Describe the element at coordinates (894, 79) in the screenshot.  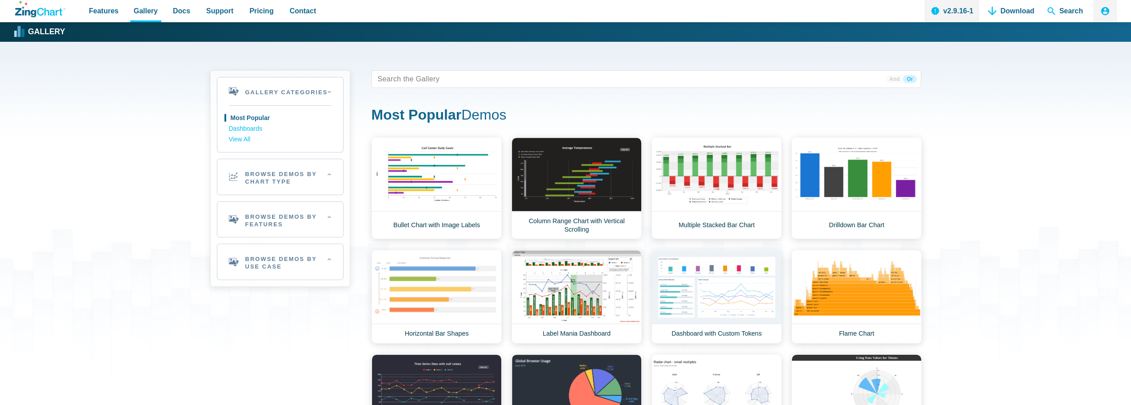
I see `span: And` at that location.